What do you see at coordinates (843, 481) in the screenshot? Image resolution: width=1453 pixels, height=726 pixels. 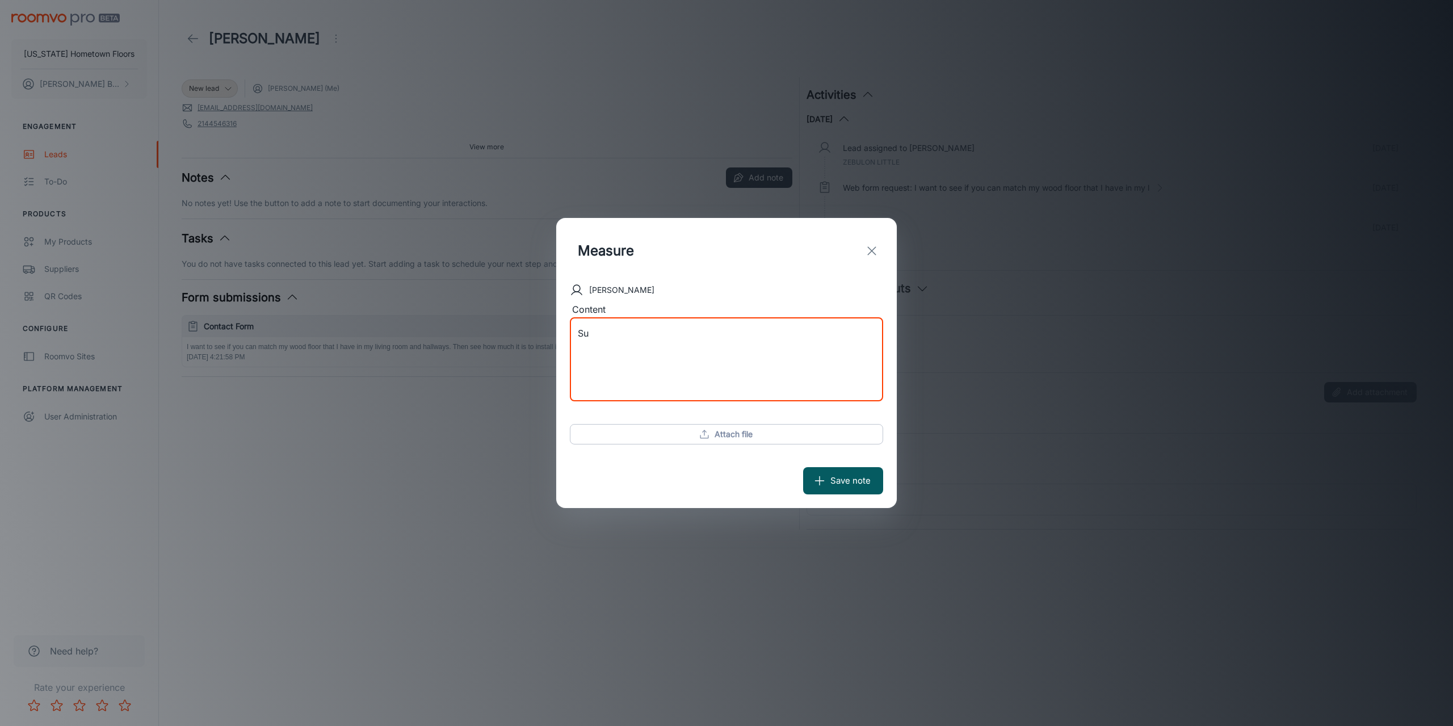 I see `button: Save note` at bounding box center [843, 481].